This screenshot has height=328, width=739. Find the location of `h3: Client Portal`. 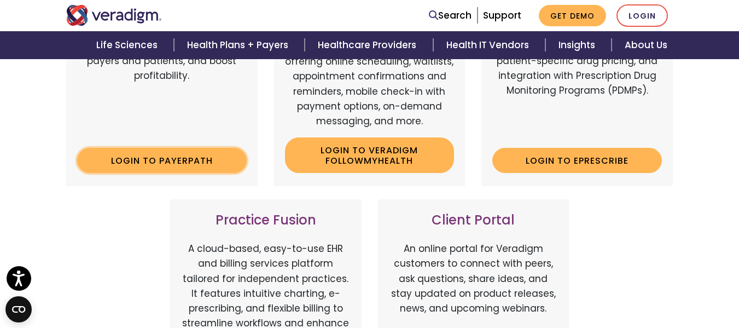

h3: Client Portal is located at coordinates (474, 220).